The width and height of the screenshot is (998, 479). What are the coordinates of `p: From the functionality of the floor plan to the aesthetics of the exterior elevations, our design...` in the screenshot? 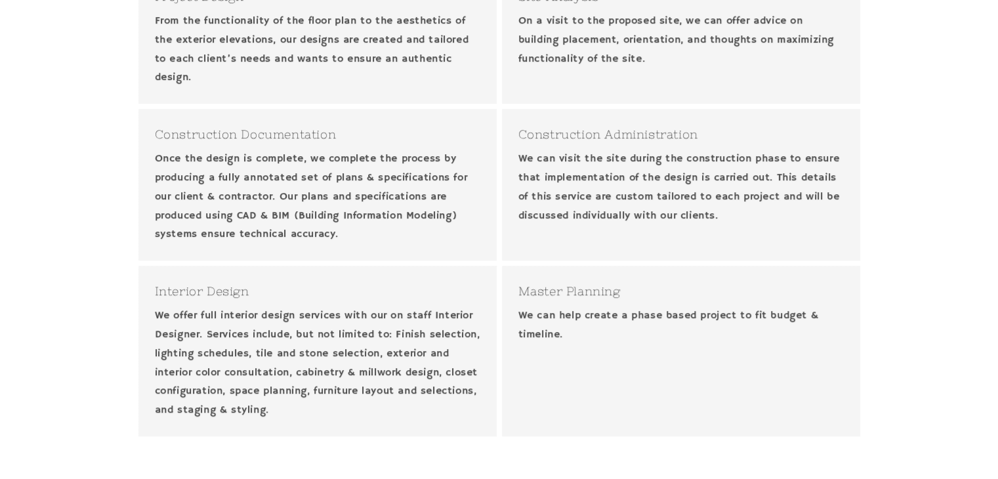 It's located at (318, 49).